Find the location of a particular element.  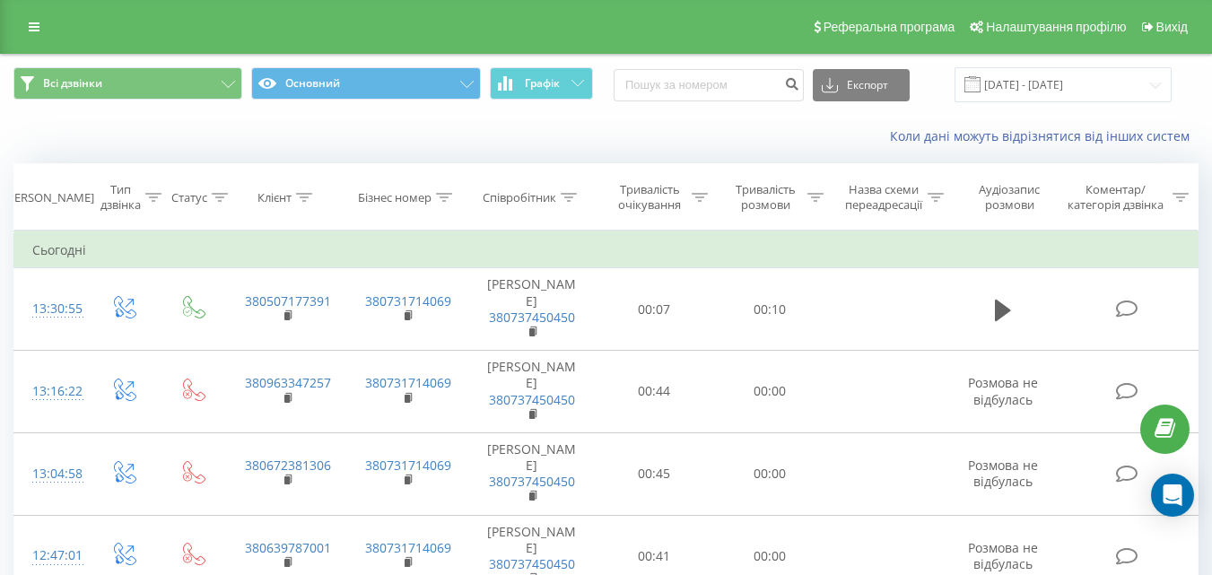

div: Статус is located at coordinates (189, 197).